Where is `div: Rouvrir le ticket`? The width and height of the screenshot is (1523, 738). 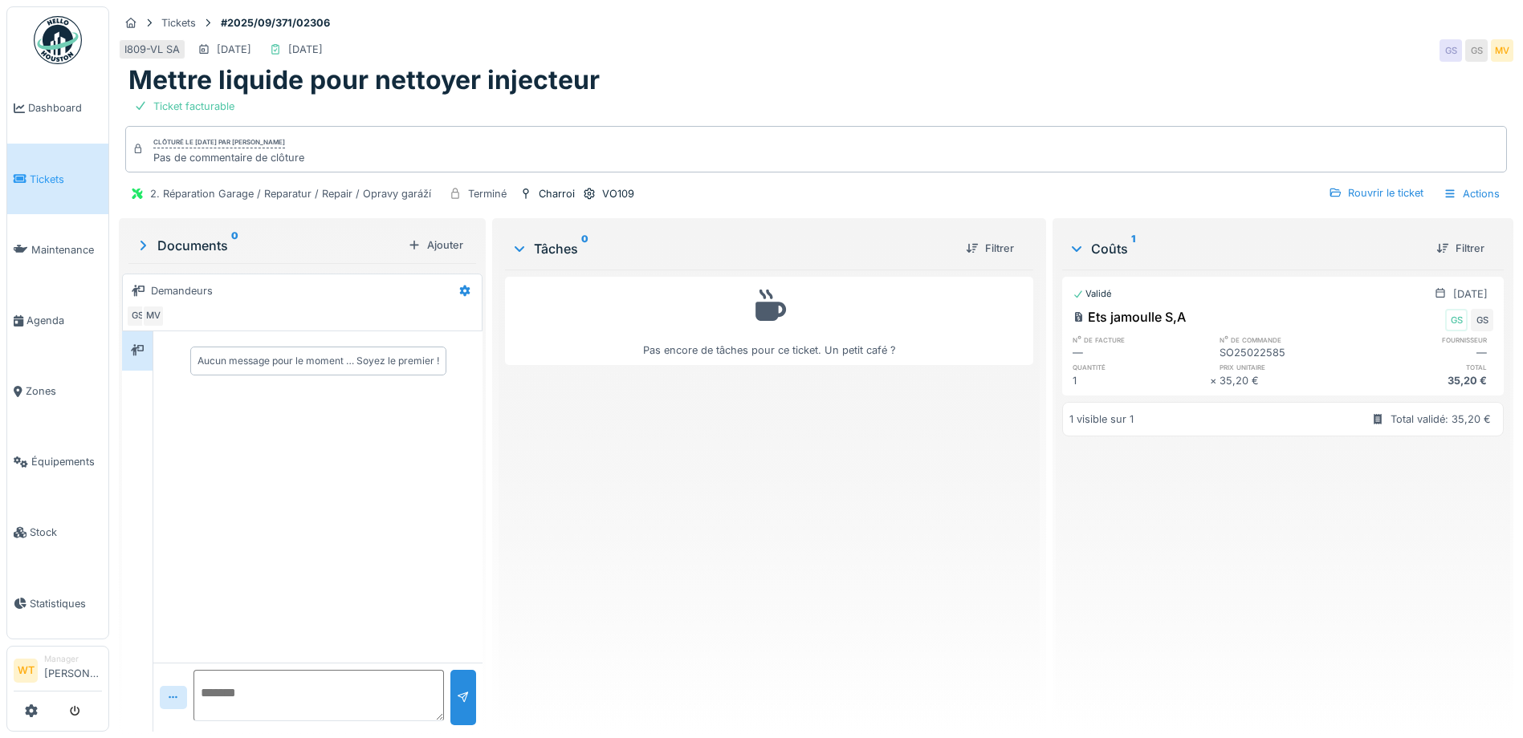
div: Rouvrir le ticket is located at coordinates (1376, 193).